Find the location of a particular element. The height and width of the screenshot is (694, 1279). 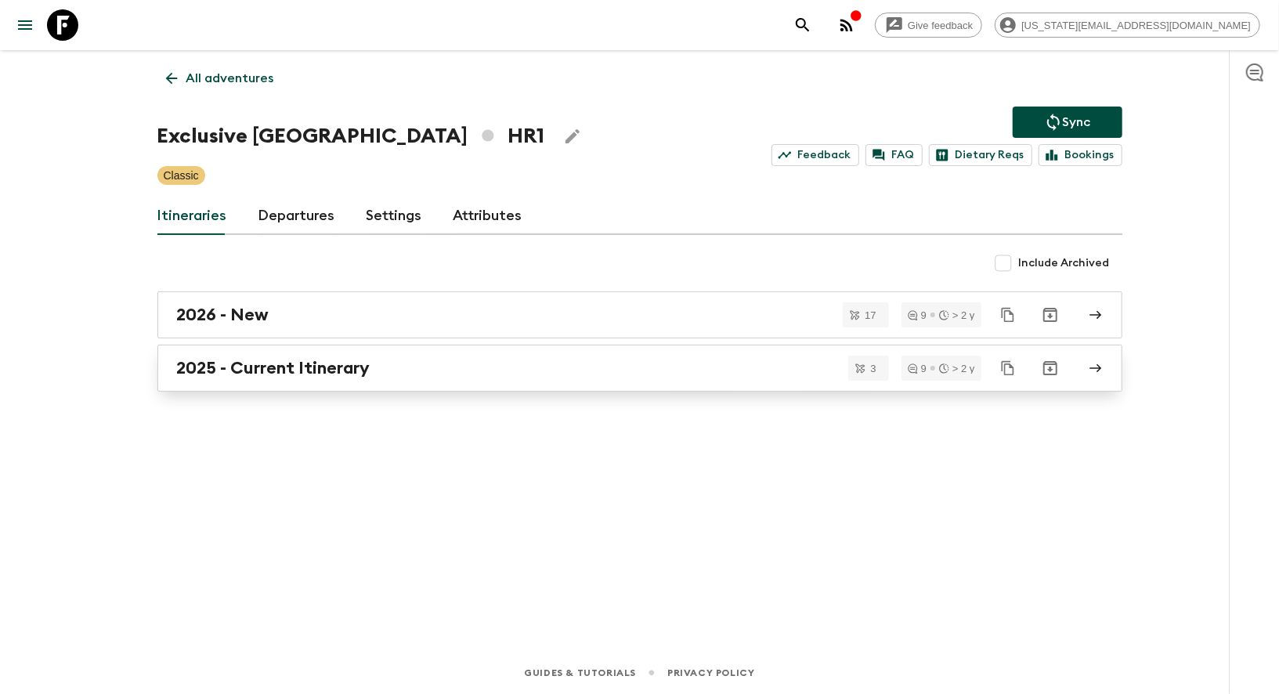

a: 2025 - Current Itinerary is located at coordinates (640, 368).